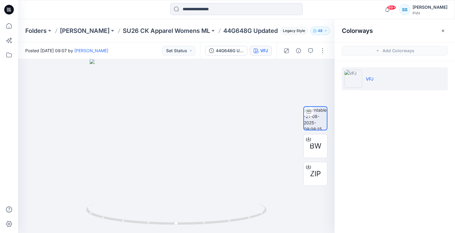 The image size is (455, 233). I want to click on span: Legacy Style, so click(294, 31).